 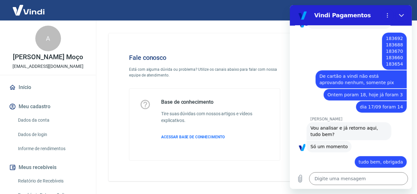 I want to click on span: 183692 183688 183670 183660 183654, so click(x=104, y=46).